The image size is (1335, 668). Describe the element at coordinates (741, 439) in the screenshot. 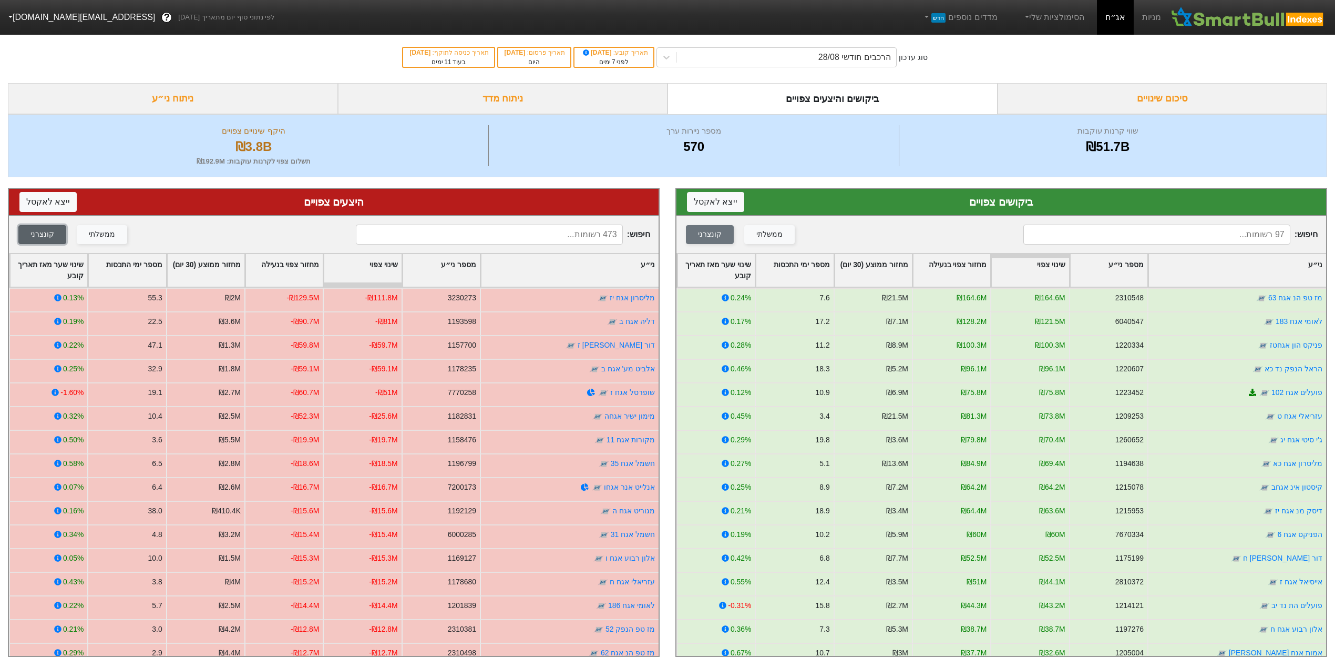

I see `div: 0.29%` at that location.